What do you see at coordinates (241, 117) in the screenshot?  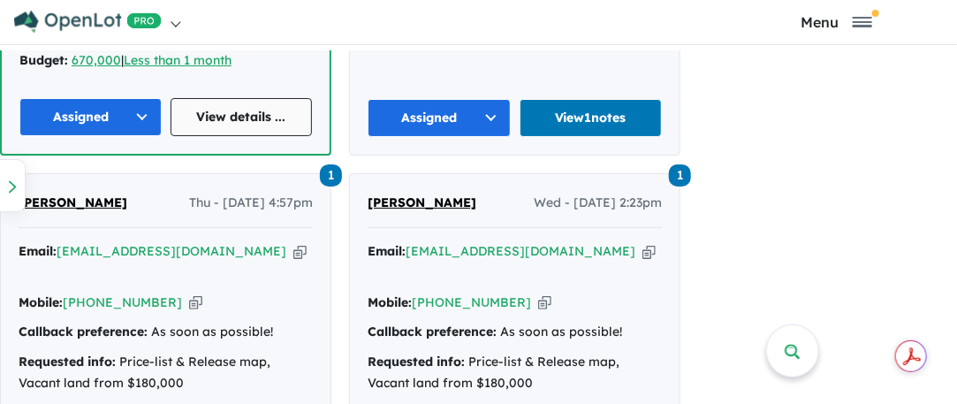 I see `a: View details ...` at bounding box center [241, 117].